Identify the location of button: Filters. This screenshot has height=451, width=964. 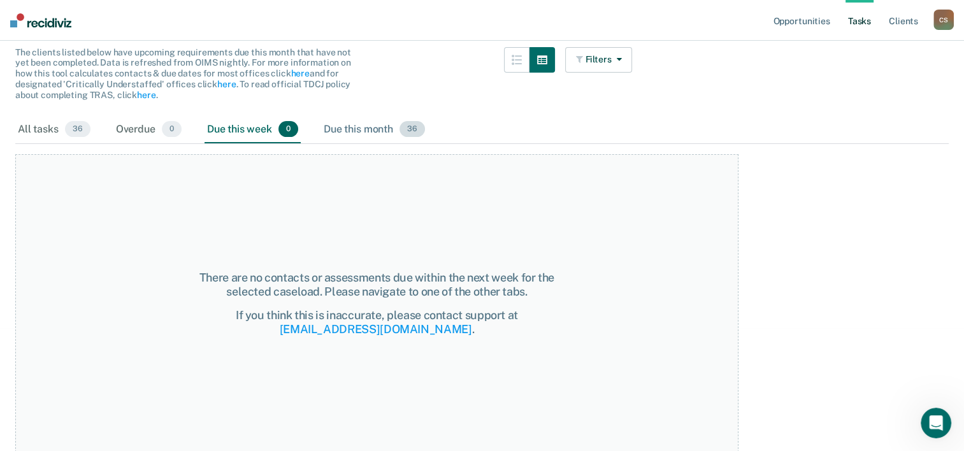
(599, 60).